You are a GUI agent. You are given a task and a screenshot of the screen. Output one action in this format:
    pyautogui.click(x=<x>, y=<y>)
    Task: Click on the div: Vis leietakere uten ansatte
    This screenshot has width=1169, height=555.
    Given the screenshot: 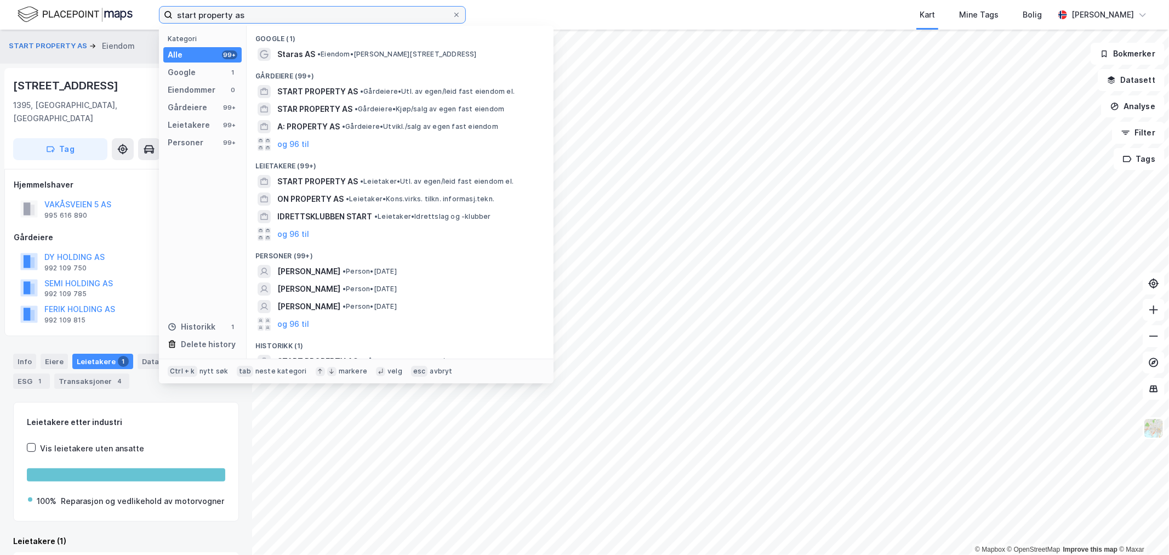 What is the action you would take?
    pyautogui.click(x=92, y=448)
    